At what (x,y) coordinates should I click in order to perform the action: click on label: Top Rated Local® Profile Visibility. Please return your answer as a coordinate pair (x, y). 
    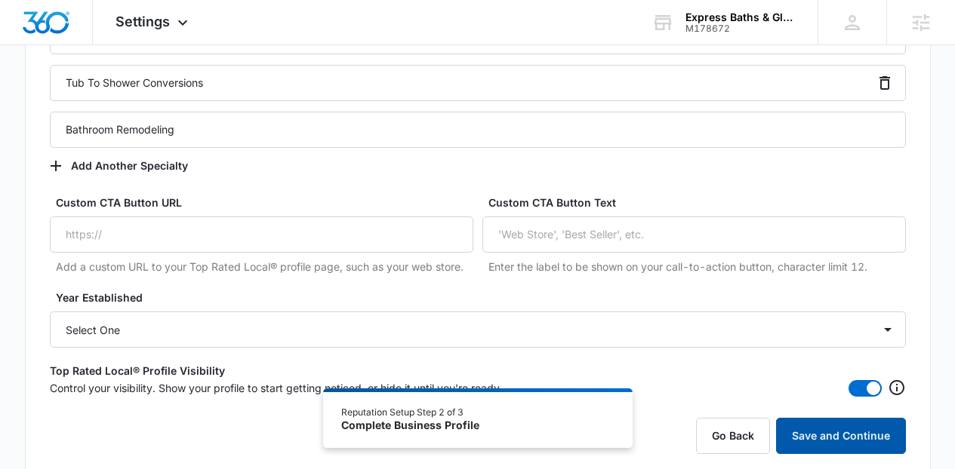
    Looking at the image, I should click on (478, 371).